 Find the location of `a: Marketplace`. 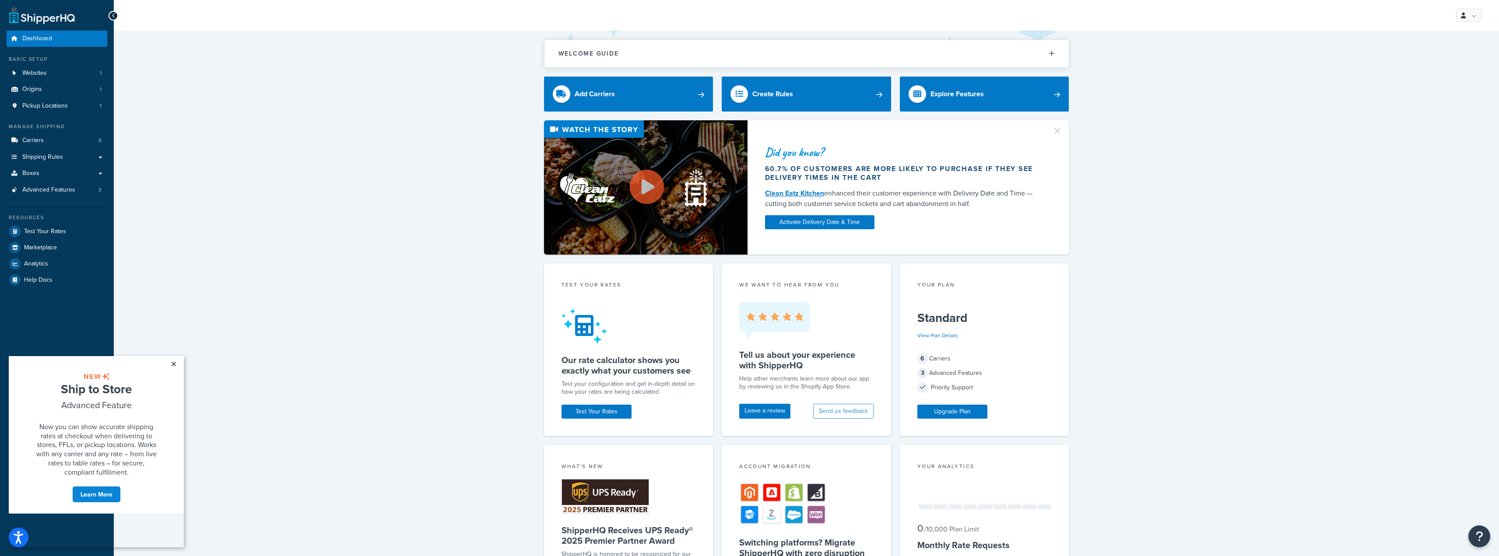

a: Marketplace is located at coordinates (57, 248).